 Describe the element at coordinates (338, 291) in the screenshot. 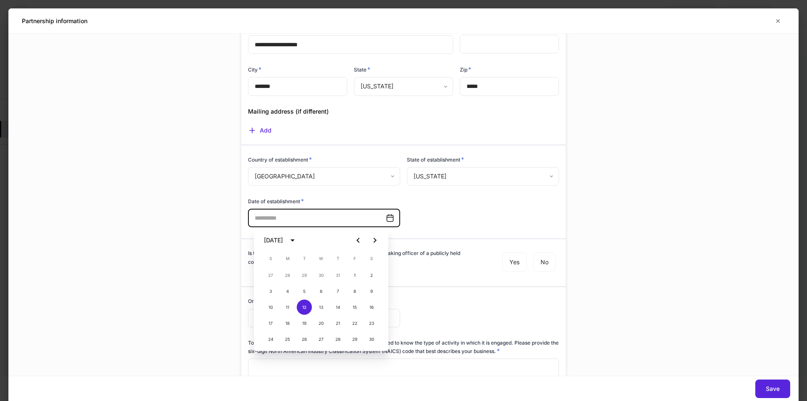

I see `button: 7` at that location.